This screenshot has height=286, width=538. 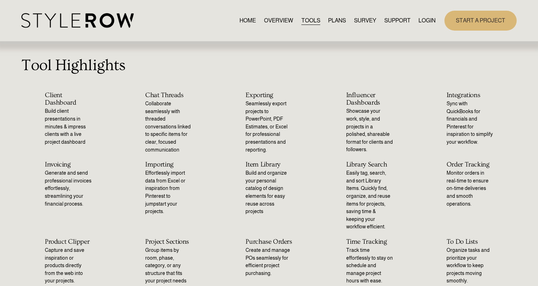 I want to click on a: SURVEY, so click(x=365, y=20).